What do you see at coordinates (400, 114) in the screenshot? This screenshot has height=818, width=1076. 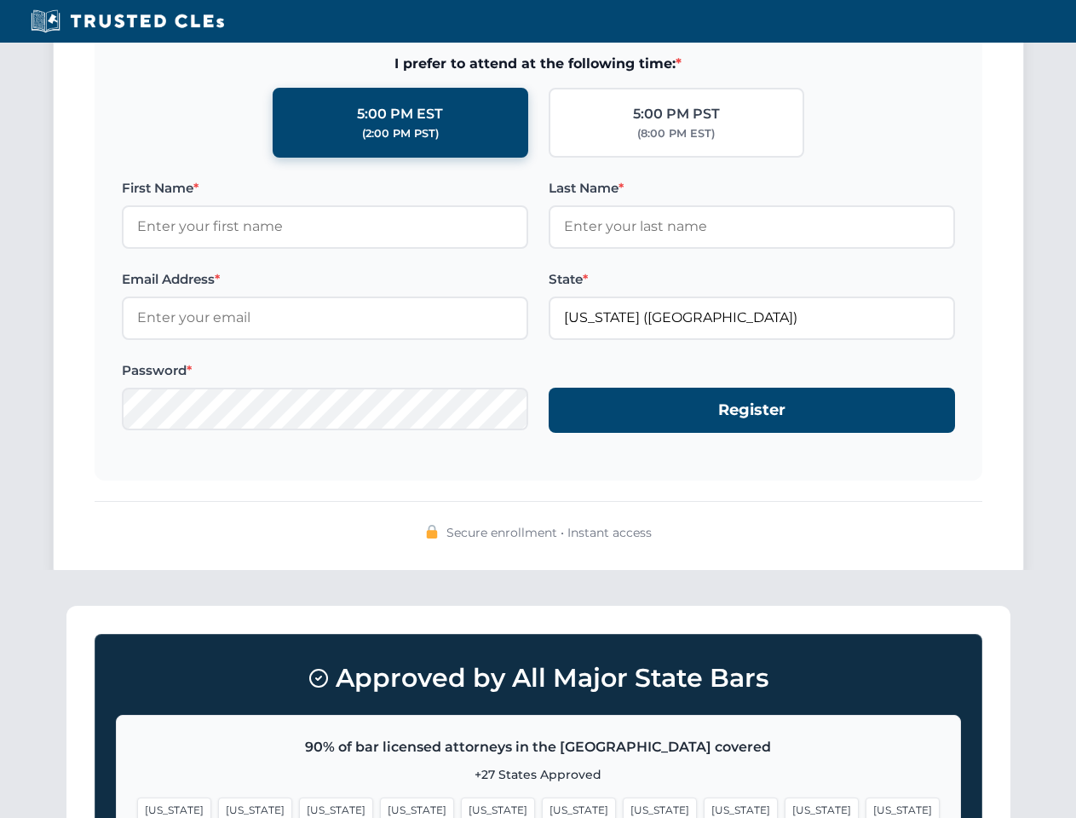 I see `div: 5:00 PM EST` at bounding box center [400, 114].